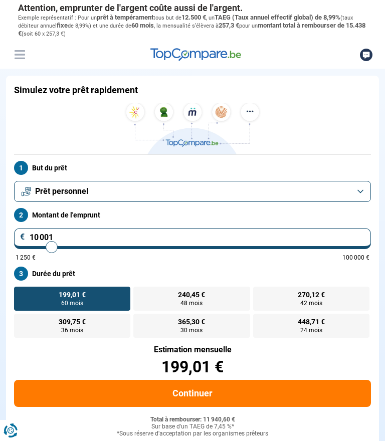 The width and height of the screenshot is (385, 441). I want to click on label: Montant de l'emprunt, so click(193, 215).